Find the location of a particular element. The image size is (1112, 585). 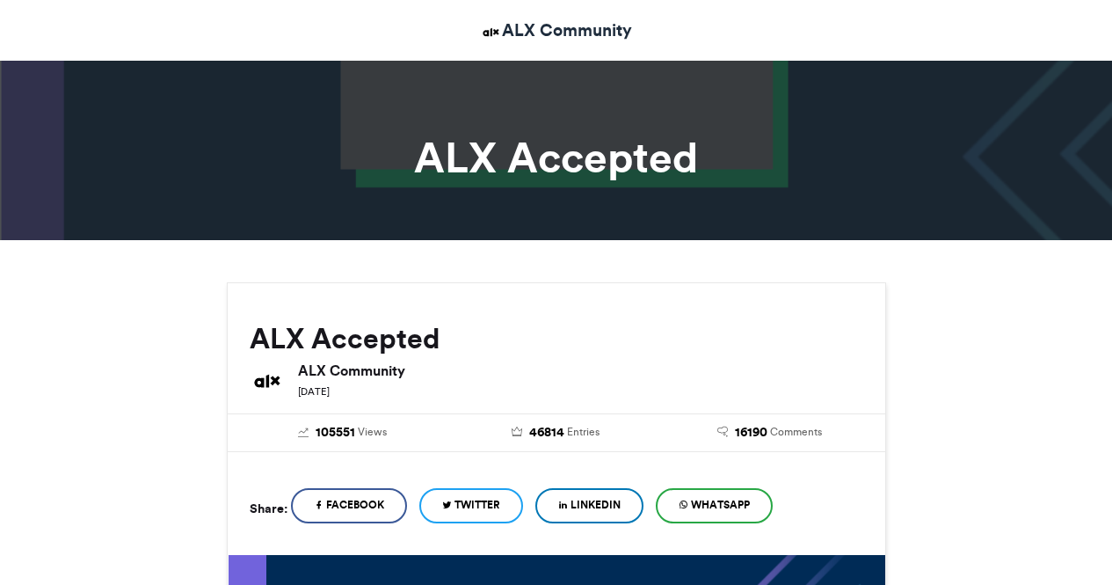

span: 46814 is located at coordinates (547, 432).